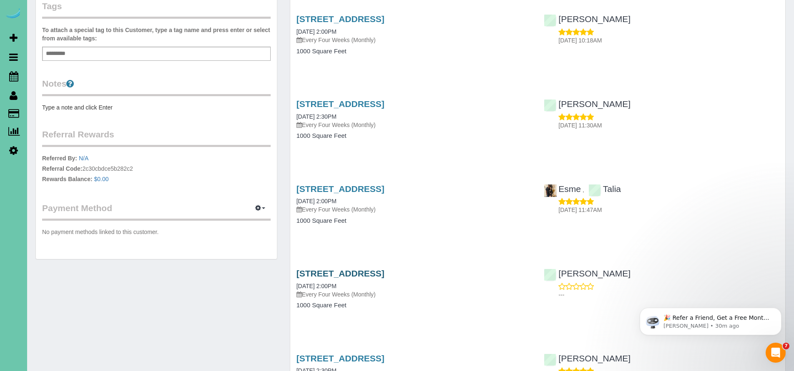 The width and height of the screenshot is (794, 371). Describe the element at coordinates (90, 28) in the screenshot. I see `p: 🎉 Refer a Friend, Get a Free Month! 🎉 Love Automaid? Share the love! When you refer a friend who ...` at that location.